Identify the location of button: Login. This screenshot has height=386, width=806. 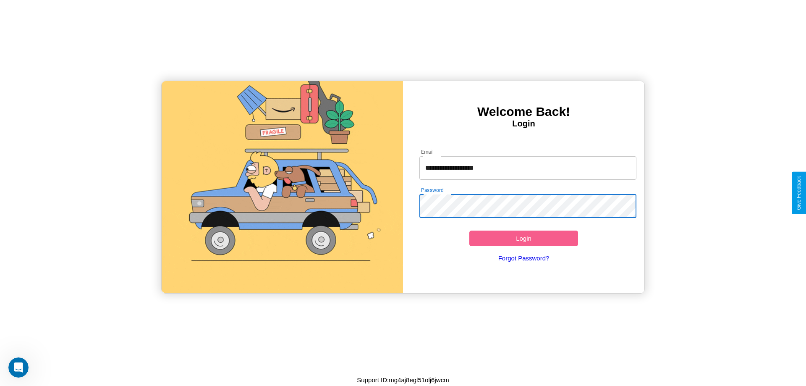
(523, 238).